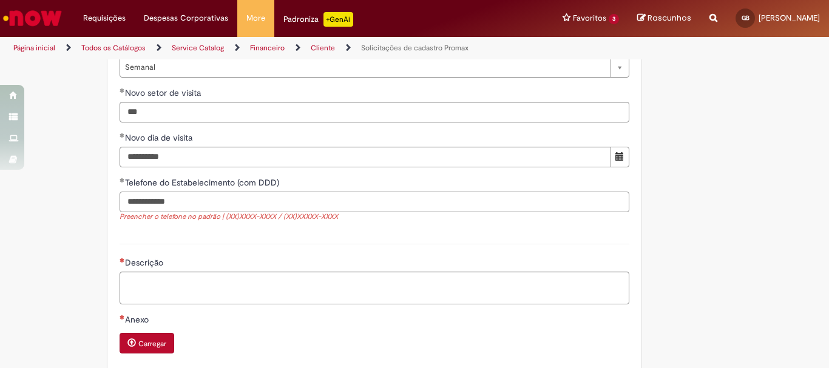  I want to click on a: Página inicial, so click(34, 48).